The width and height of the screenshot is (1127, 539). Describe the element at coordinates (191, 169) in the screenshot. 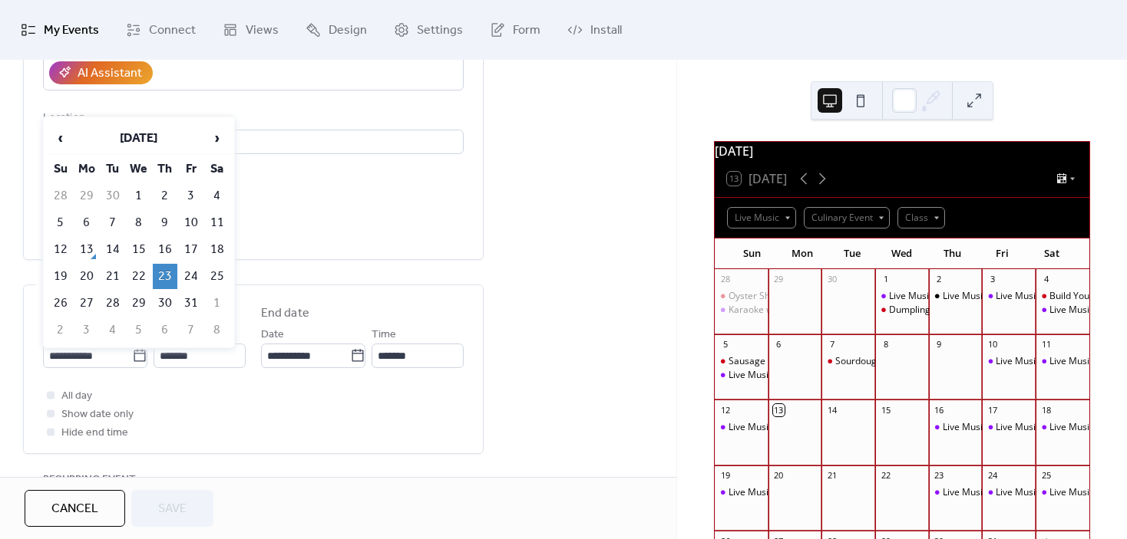

I see `th: Fr` at that location.